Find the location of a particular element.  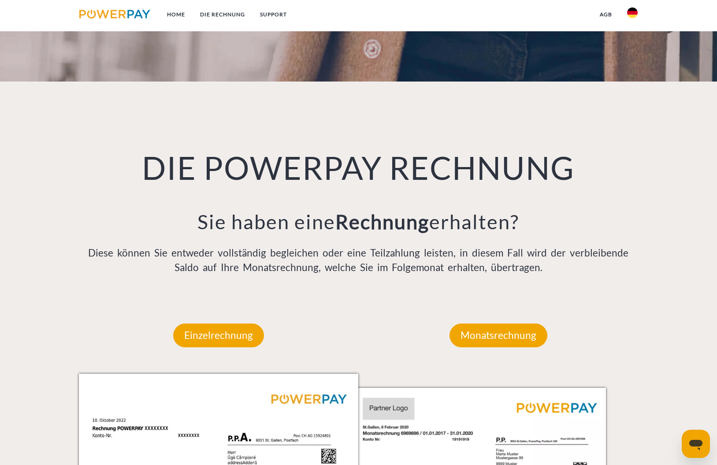

img: logo-powerpay.svg is located at coordinates (115, 14).